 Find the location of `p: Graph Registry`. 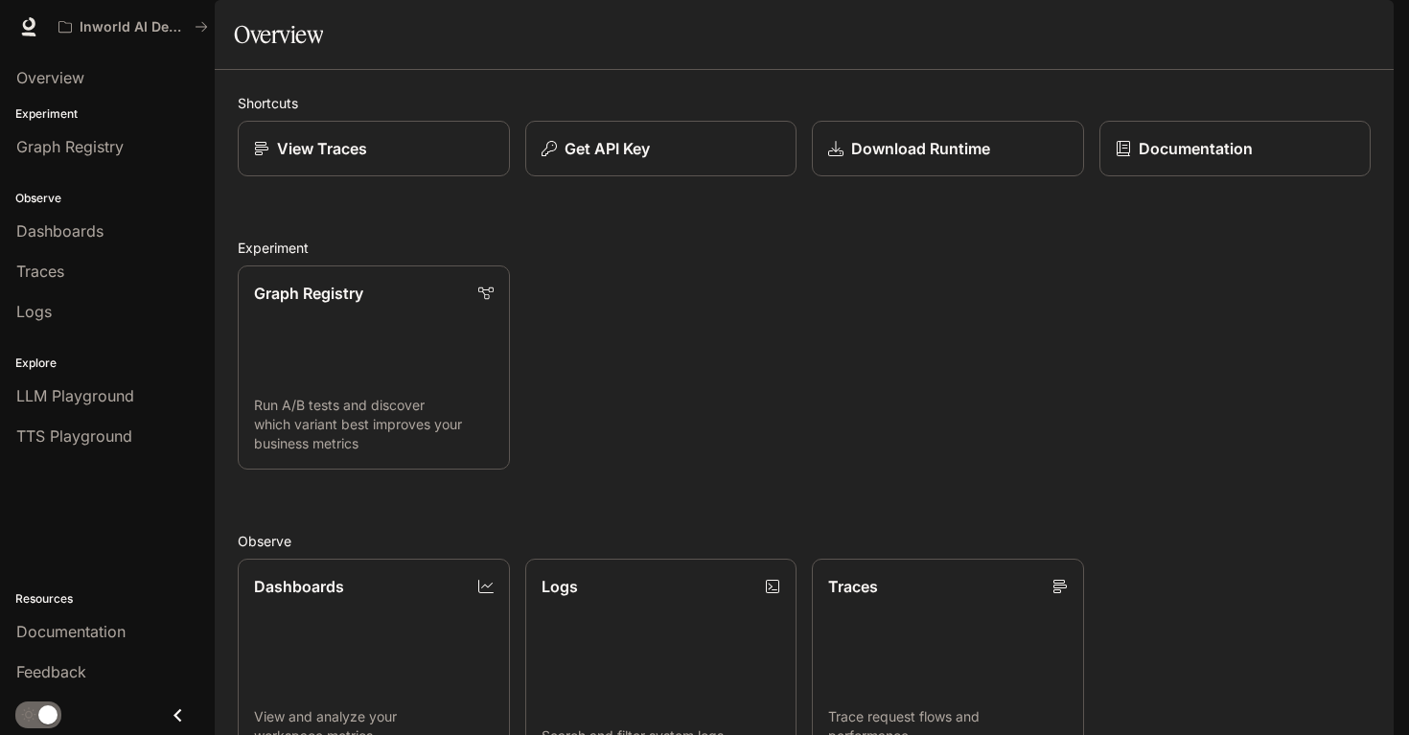

p: Graph Registry is located at coordinates (309, 293).